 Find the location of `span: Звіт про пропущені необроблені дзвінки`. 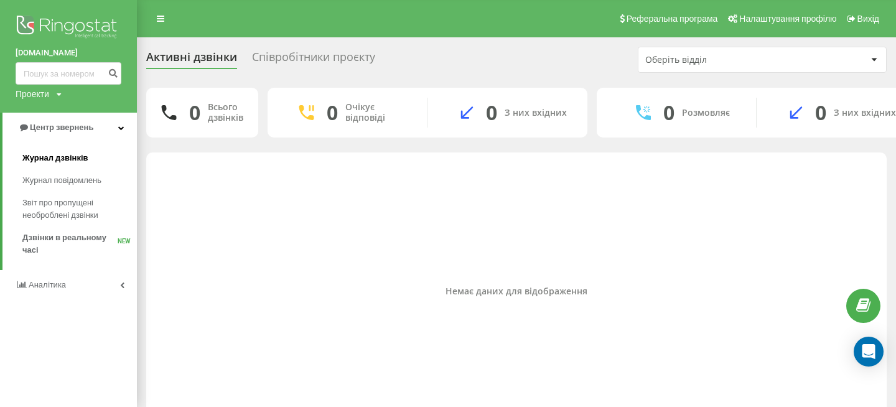

span: Звіт про пропущені необроблені дзвінки is located at coordinates (77, 209).